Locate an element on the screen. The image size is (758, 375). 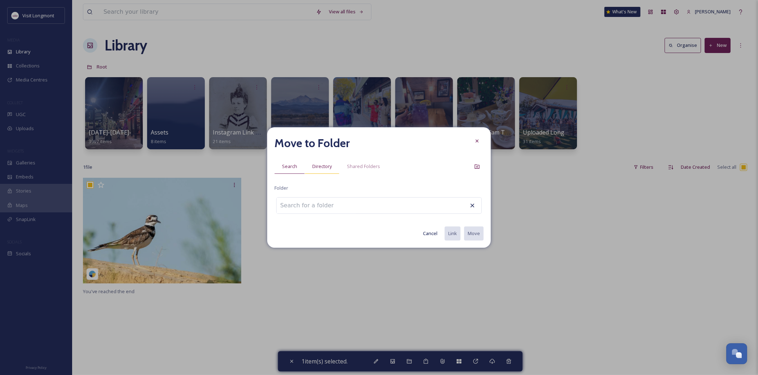
span: Directory is located at coordinates (322, 166).